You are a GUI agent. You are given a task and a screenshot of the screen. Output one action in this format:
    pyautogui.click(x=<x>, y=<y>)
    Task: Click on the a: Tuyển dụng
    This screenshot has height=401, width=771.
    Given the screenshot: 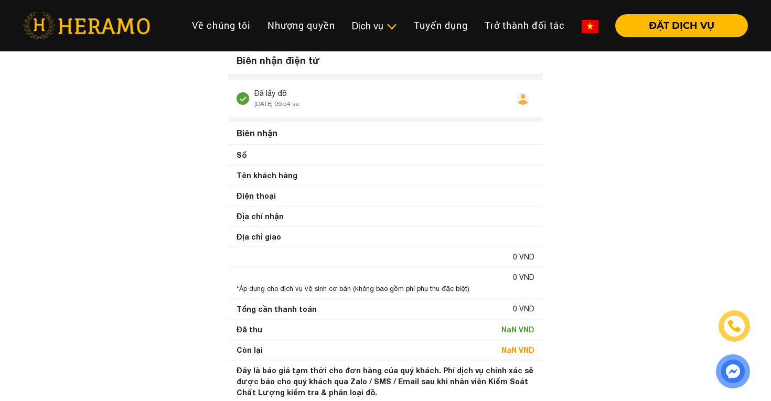 What is the action you would take?
    pyautogui.click(x=441, y=25)
    